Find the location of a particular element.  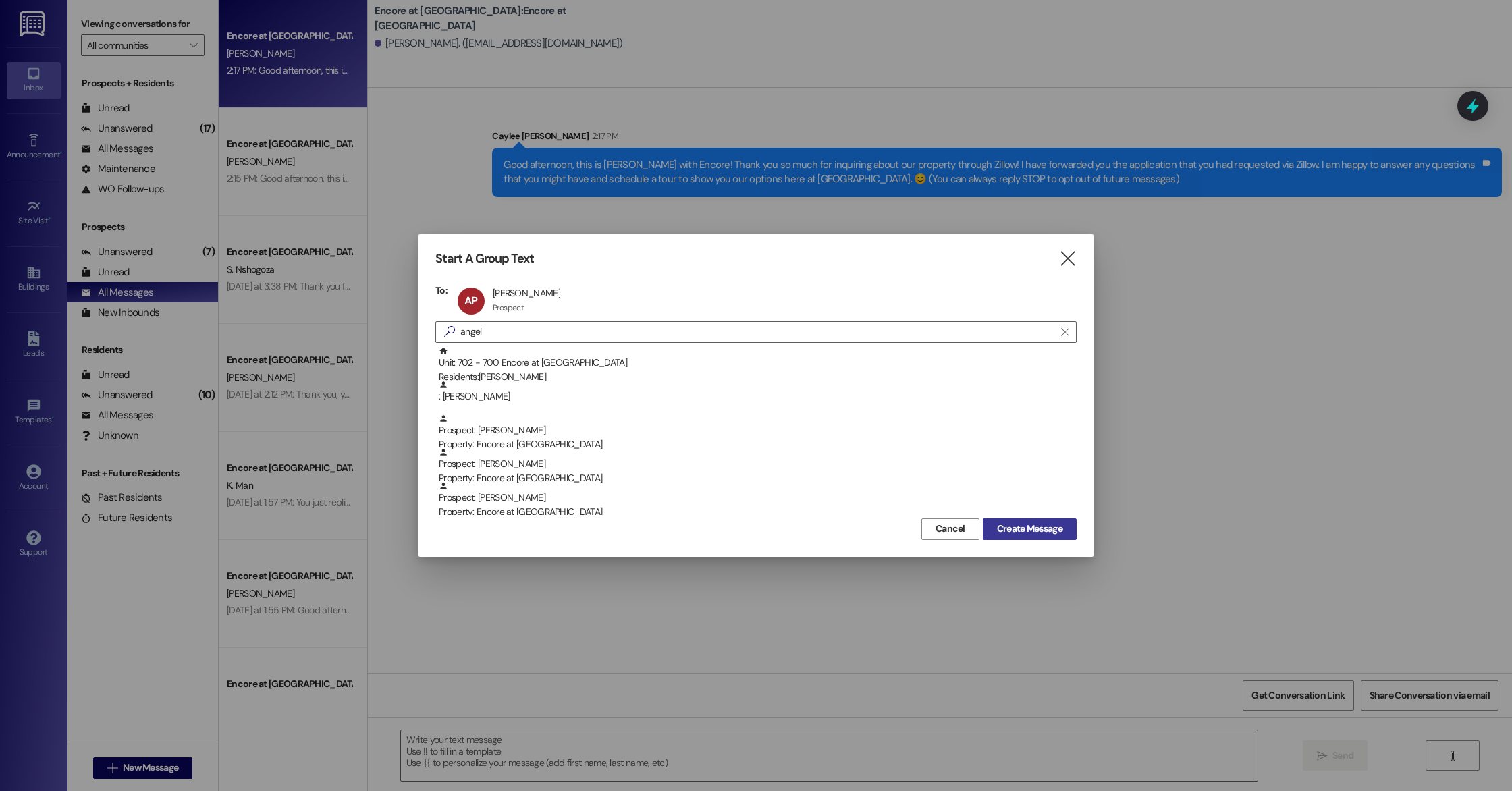

button: Cancel is located at coordinates (950, 529).